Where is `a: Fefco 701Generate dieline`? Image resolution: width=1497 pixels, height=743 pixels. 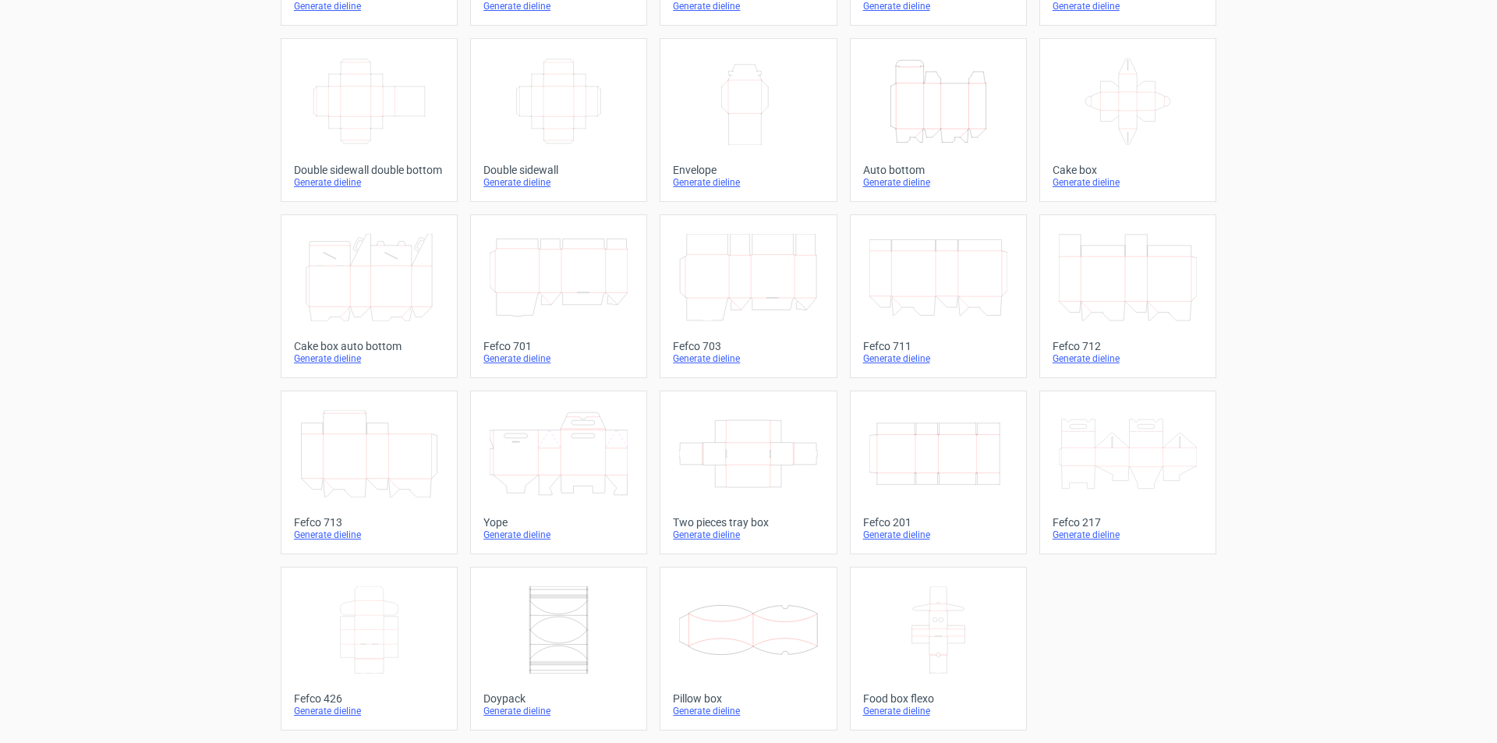 a: Fefco 701Generate dieline is located at coordinates (558, 296).